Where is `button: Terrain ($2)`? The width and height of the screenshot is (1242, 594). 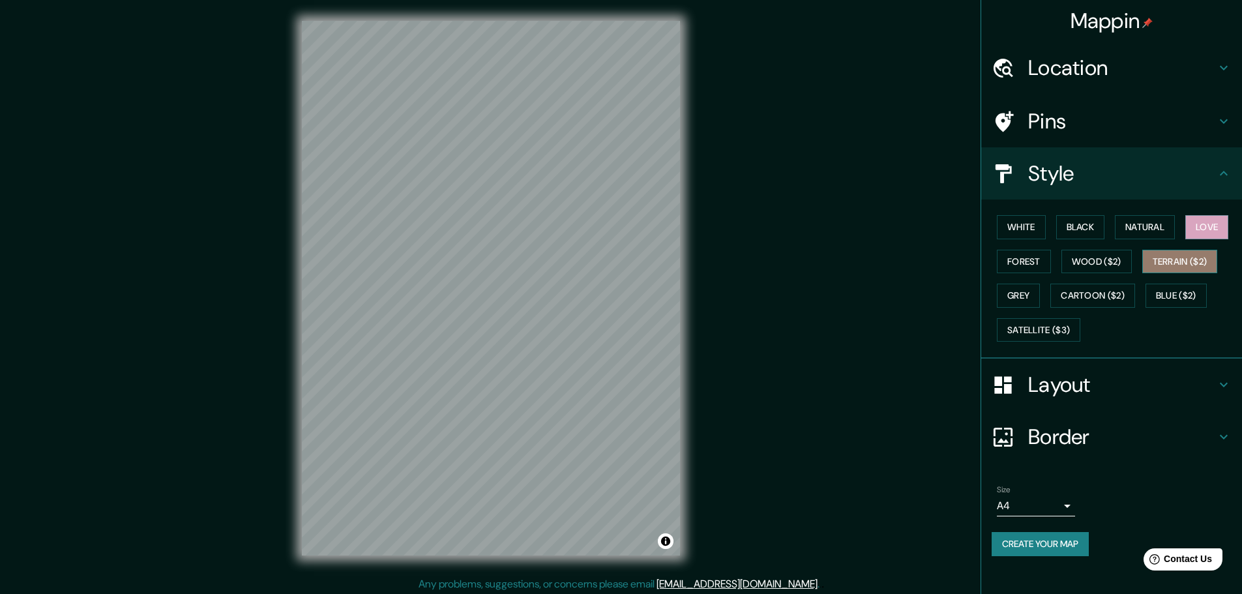 button: Terrain ($2) is located at coordinates (1180, 262).